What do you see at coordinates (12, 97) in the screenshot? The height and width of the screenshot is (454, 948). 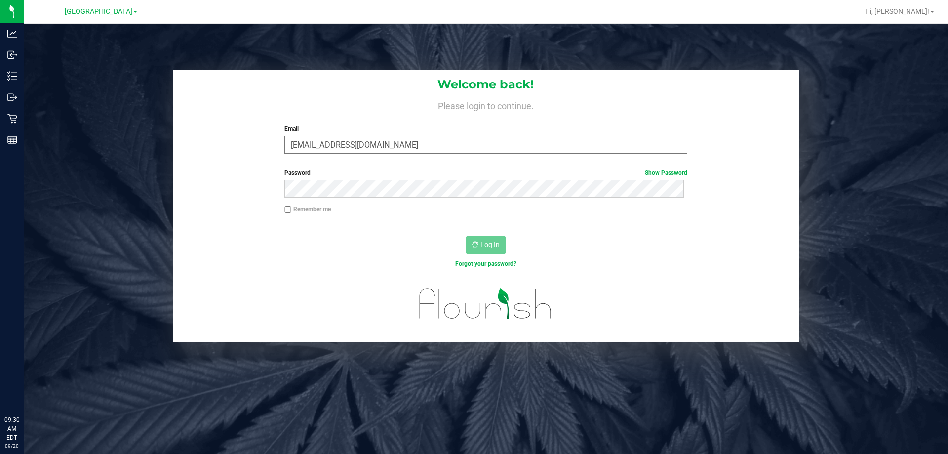 I see `inline-svg: Outbound` at bounding box center [12, 97].